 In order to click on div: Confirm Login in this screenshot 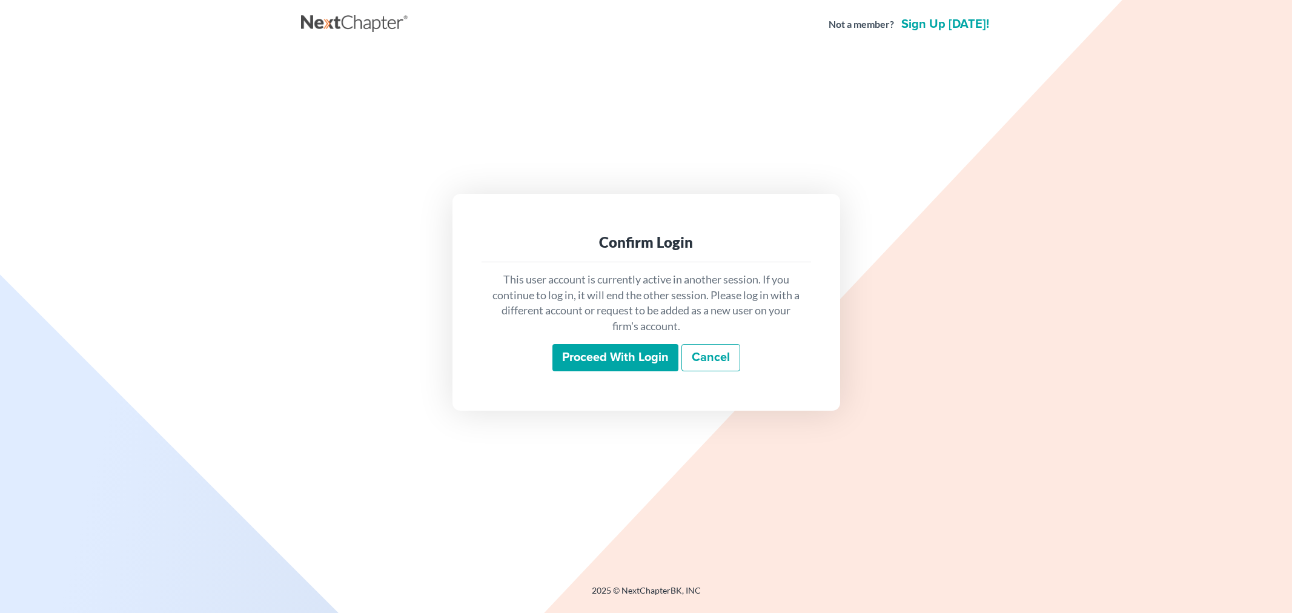, I will do `click(646, 242)`.